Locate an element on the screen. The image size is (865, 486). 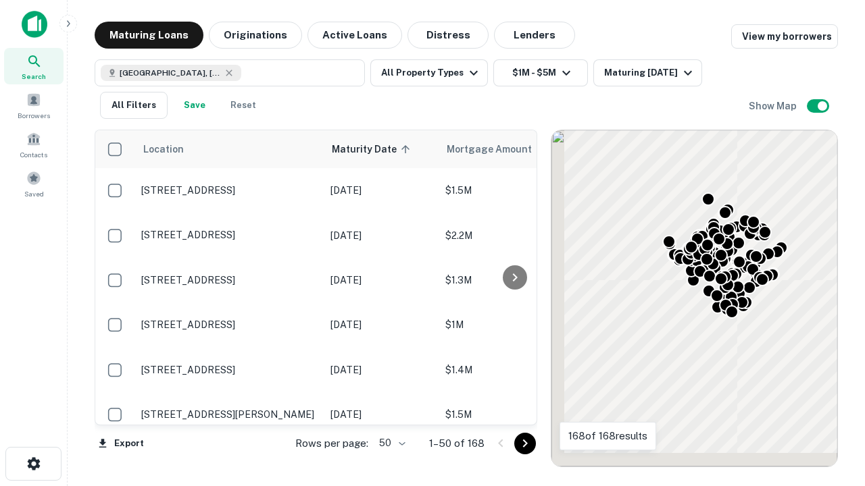
span: Saved is located at coordinates (34, 194).